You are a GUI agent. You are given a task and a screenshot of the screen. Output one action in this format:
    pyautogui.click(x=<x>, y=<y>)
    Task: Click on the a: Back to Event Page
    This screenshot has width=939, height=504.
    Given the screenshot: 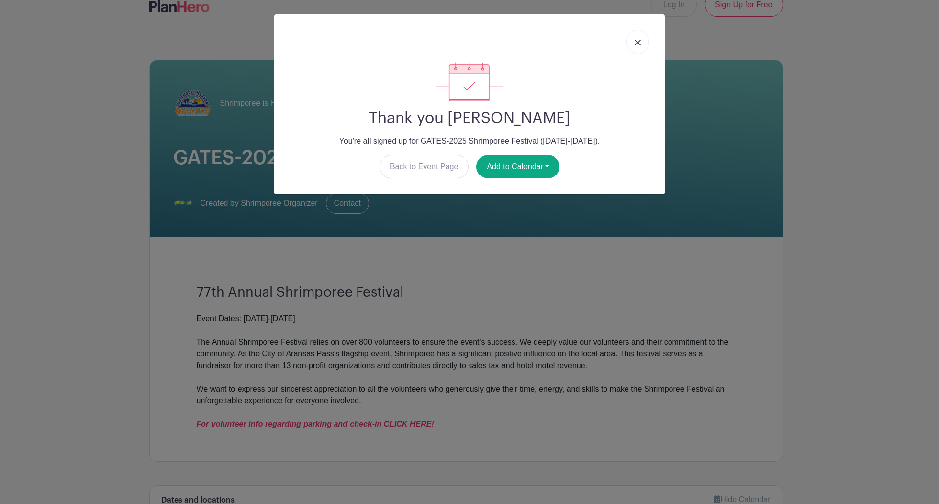 What is the action you would take?
    pyautogui.click(x=424, y=167)
    